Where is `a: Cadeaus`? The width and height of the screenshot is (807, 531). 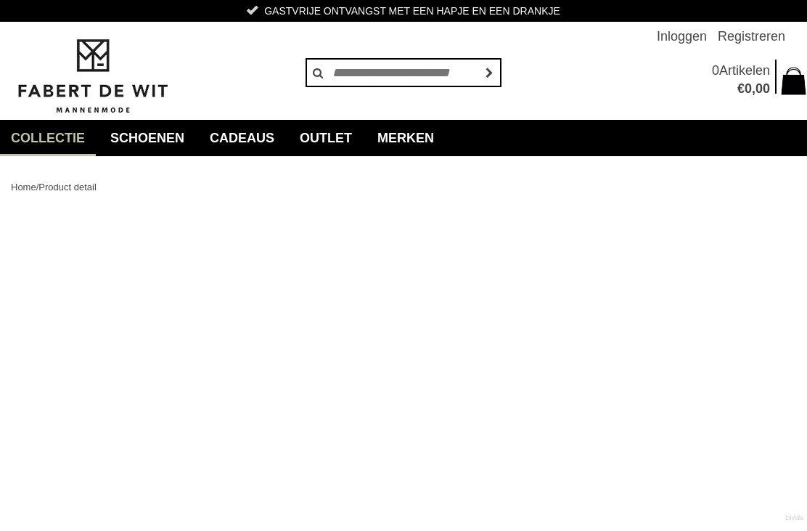
a: Cadeaus is located at coordinates (242, 138).